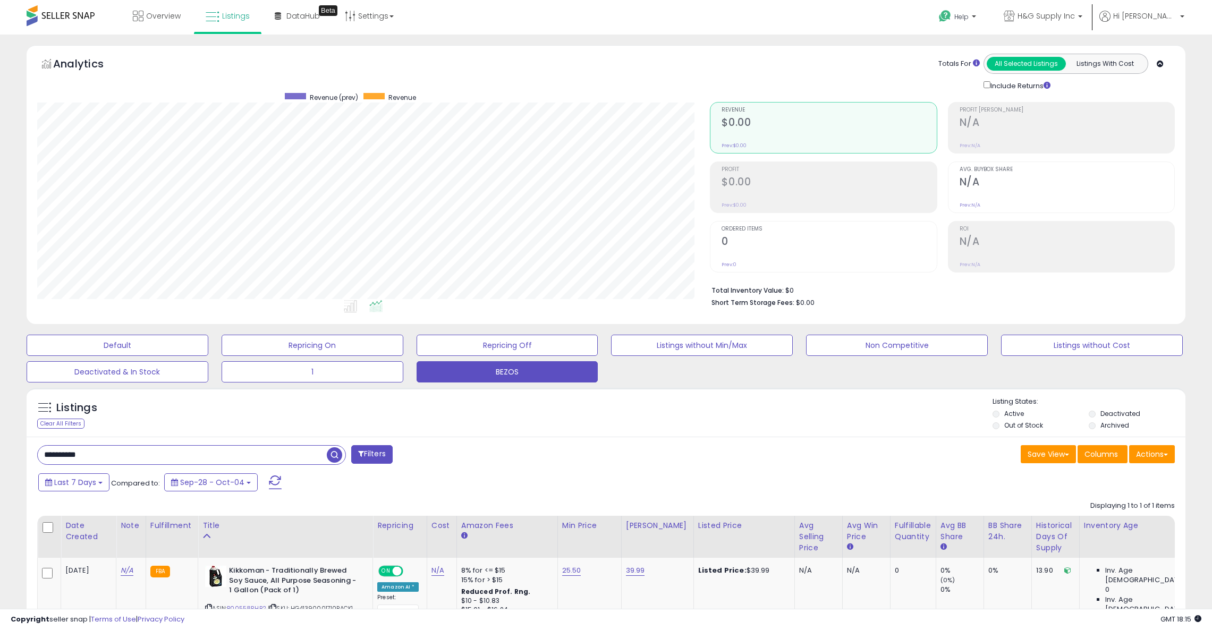  Describe the element at coordinates (334, 97) in the screenshot. I see `span: Revenue (prev)` at that location.